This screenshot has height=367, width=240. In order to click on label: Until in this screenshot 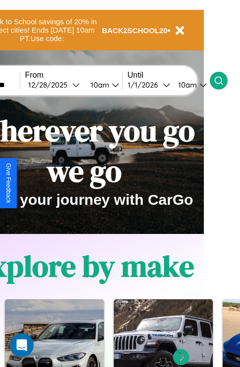, I will do `click(168, 75)`.